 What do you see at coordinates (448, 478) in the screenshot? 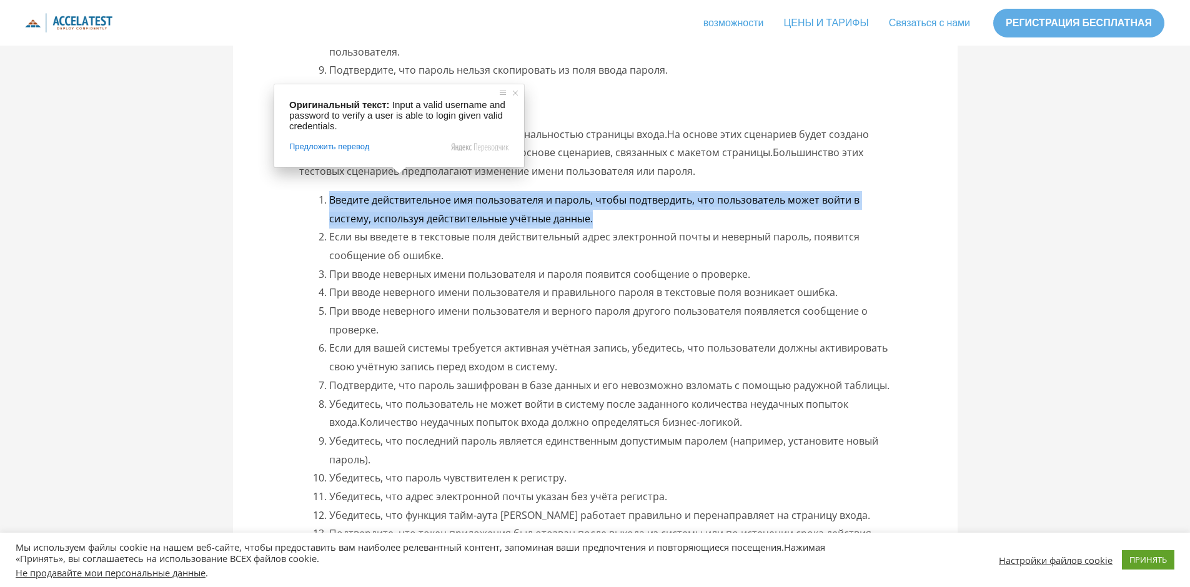
I see `ya-tr-span: Убедитесь, что пароль чувствителен к регистру.` at bounding box center [448, 478].